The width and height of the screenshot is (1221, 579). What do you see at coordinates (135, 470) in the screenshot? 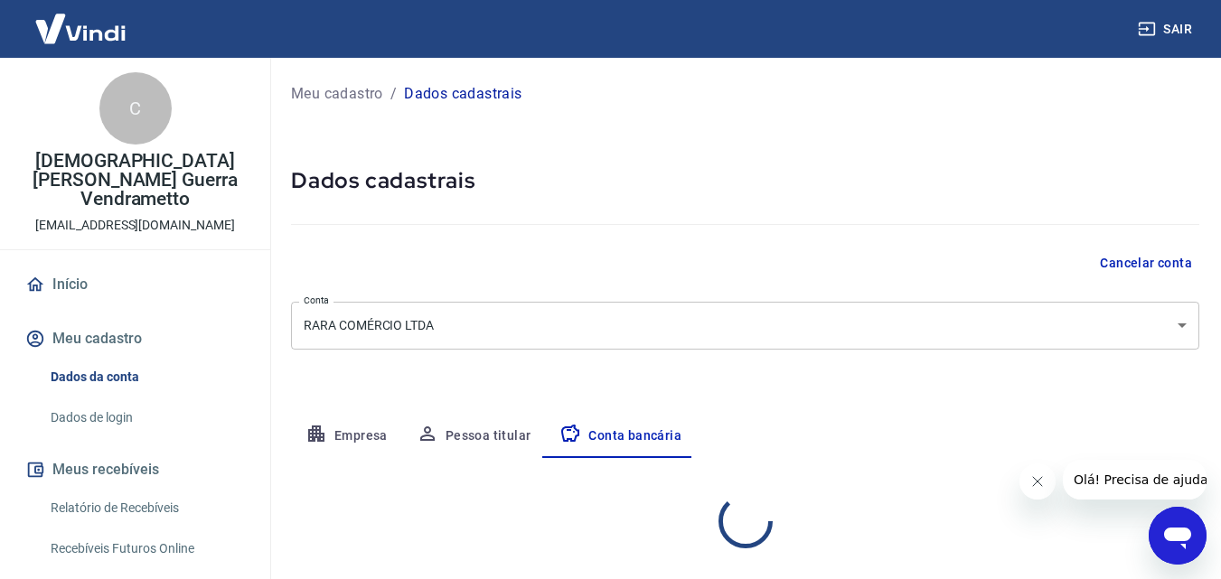
I see `button: Meus recebíveis` at bounding box center [135, 470].